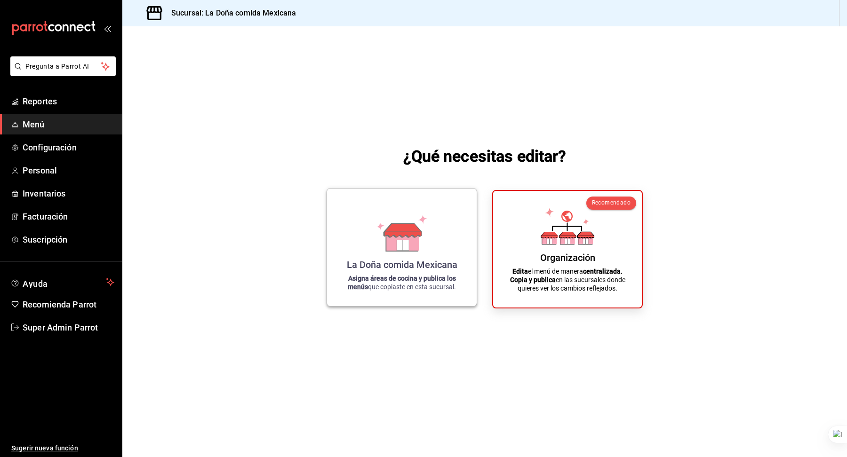 This screenshot has width=847, height=457. I want to click on span: Inventarios, so click(68, 193).